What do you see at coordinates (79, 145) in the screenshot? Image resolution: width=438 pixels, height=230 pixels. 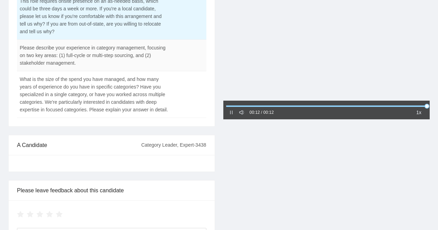 I see `div: A Candidate` at bounding box center [79, 145].